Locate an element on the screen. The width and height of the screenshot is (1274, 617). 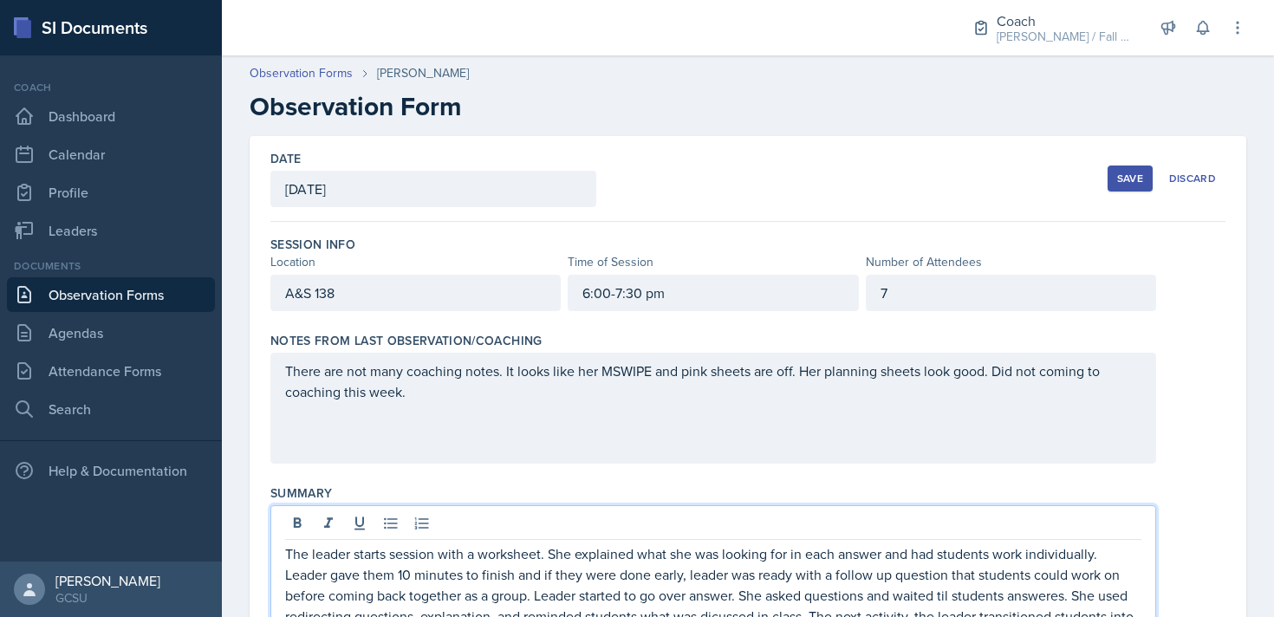
label: Date is located at coordinates (285, 159).